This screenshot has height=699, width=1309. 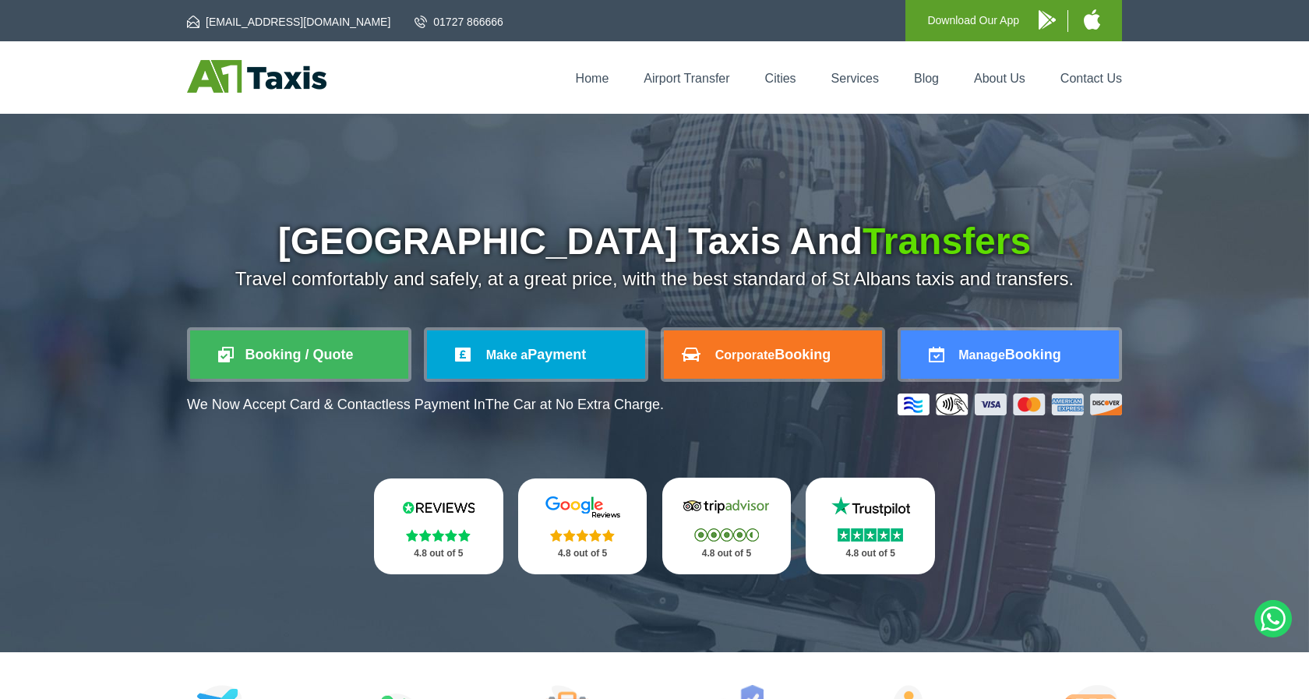 I want to click on img: Tripadvisor, so click(x=726, y=507).